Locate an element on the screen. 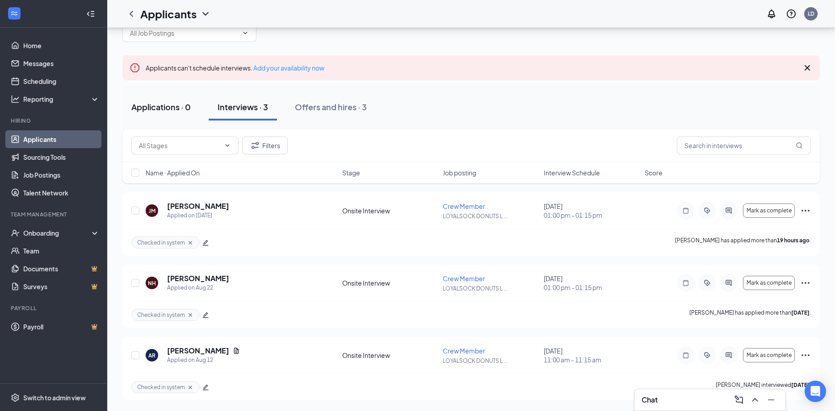 This screenshot has height=411, width=835. div: LD is located at coordinates (811, 13).